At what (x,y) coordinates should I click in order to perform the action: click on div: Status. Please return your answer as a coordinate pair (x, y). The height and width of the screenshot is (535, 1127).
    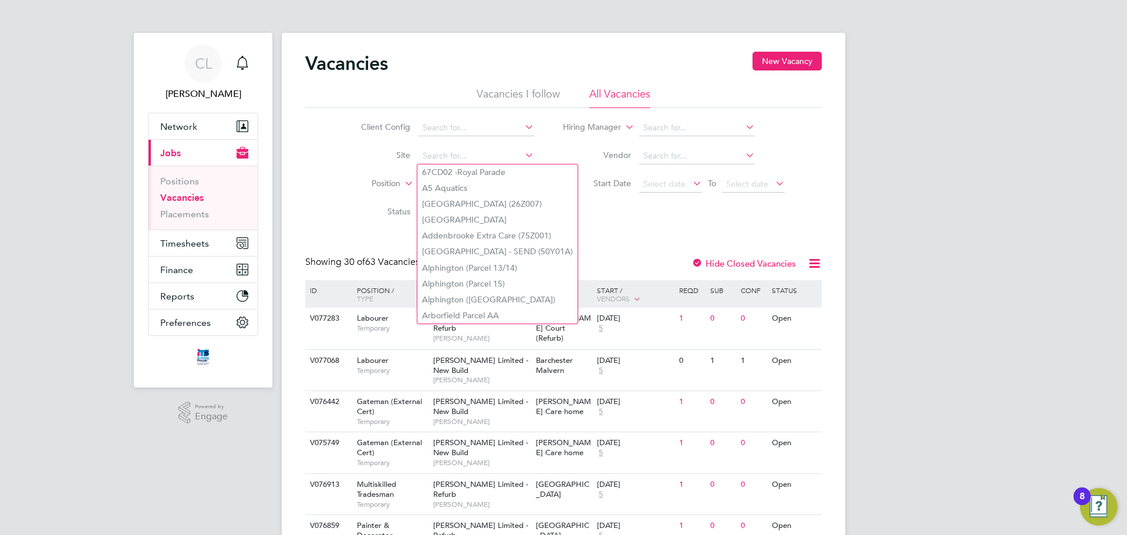
    Looking at the image, I should click on (794, 290).